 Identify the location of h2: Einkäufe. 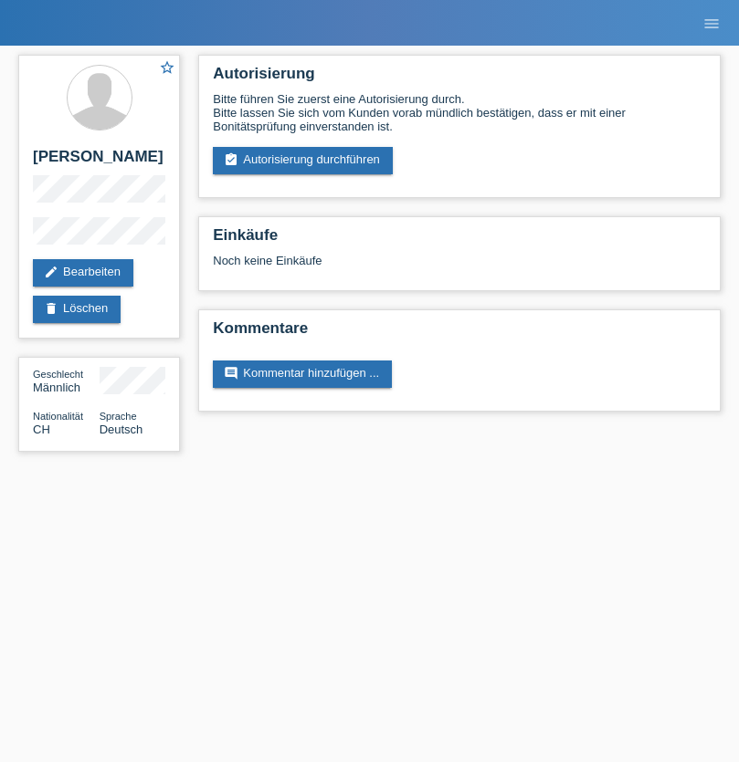
(459, 240).